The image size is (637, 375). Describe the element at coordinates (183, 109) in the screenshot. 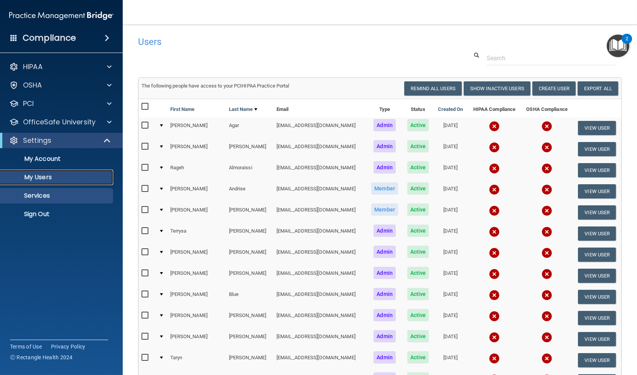

I see `a: First Name` at that location.